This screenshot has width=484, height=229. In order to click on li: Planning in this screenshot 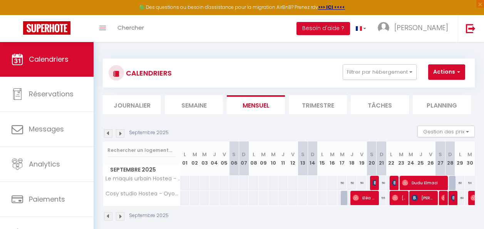, I will do `click(442, 104)`.